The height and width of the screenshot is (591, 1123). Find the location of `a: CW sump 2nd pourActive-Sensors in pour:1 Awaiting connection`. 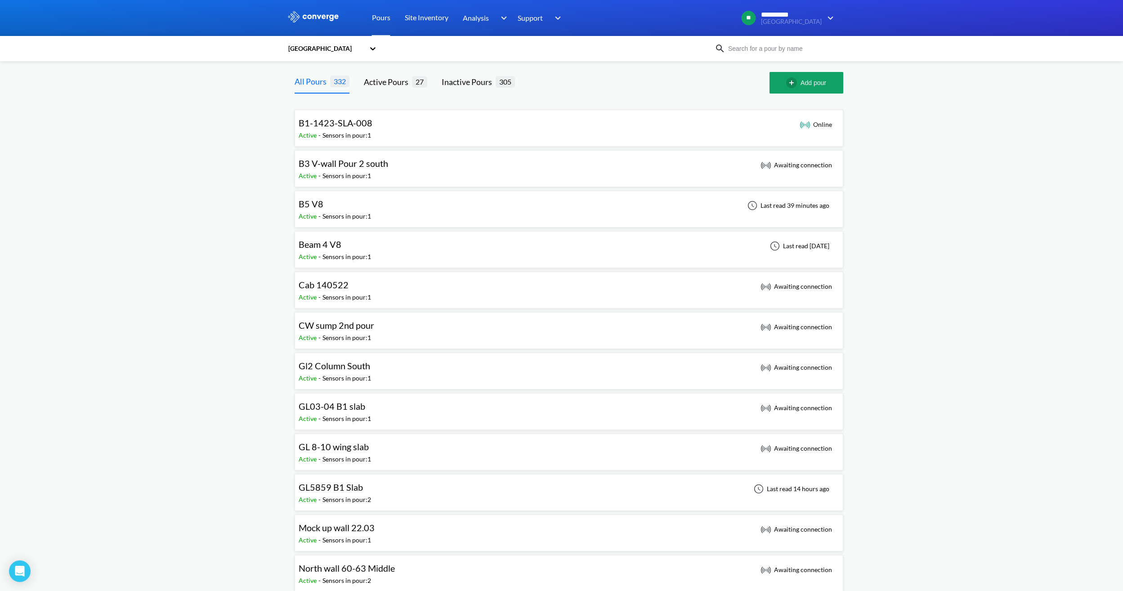

a: CW sump 2nd pourActive-Sensors in pour:1 Awaiting connection is located at coordinates (569, 326).